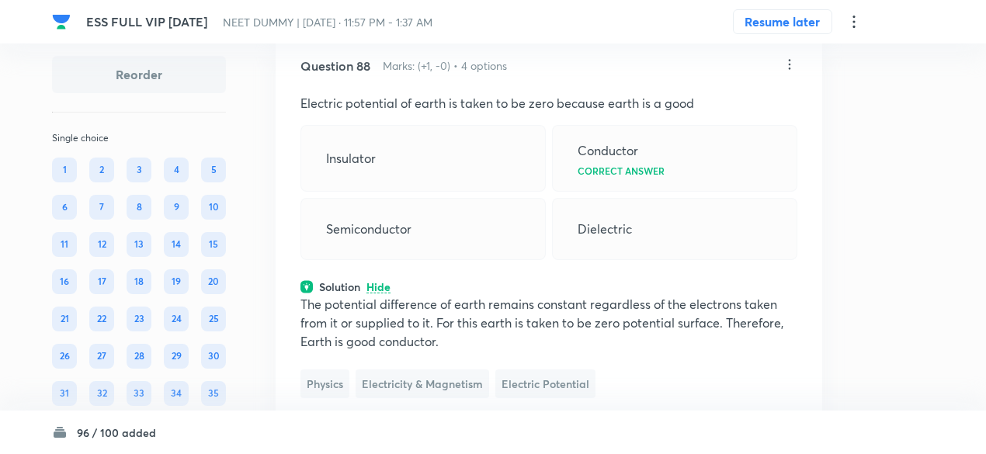 The height and width of the screenshot is (454, 986). I want to click on div: 31, so click(64, 394).